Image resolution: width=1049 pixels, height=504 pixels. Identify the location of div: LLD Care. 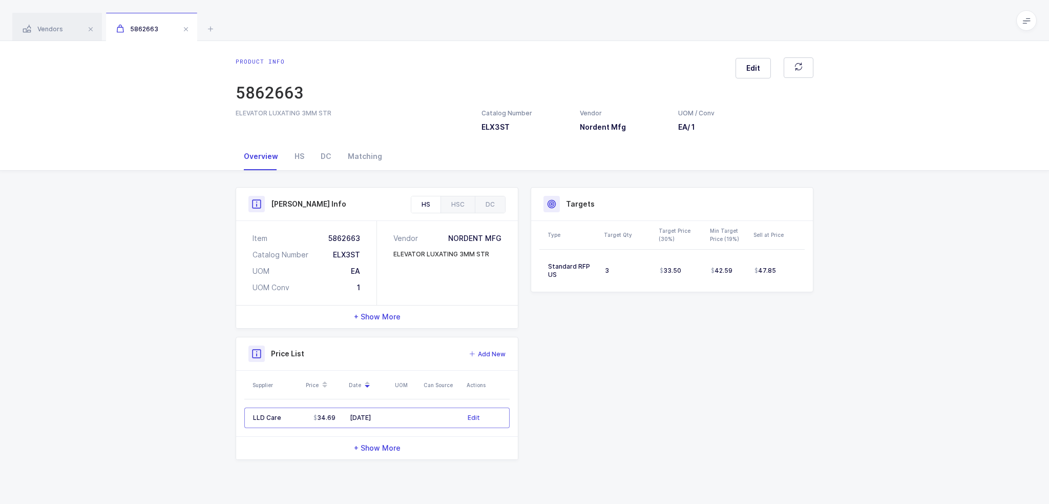
(276, 418).